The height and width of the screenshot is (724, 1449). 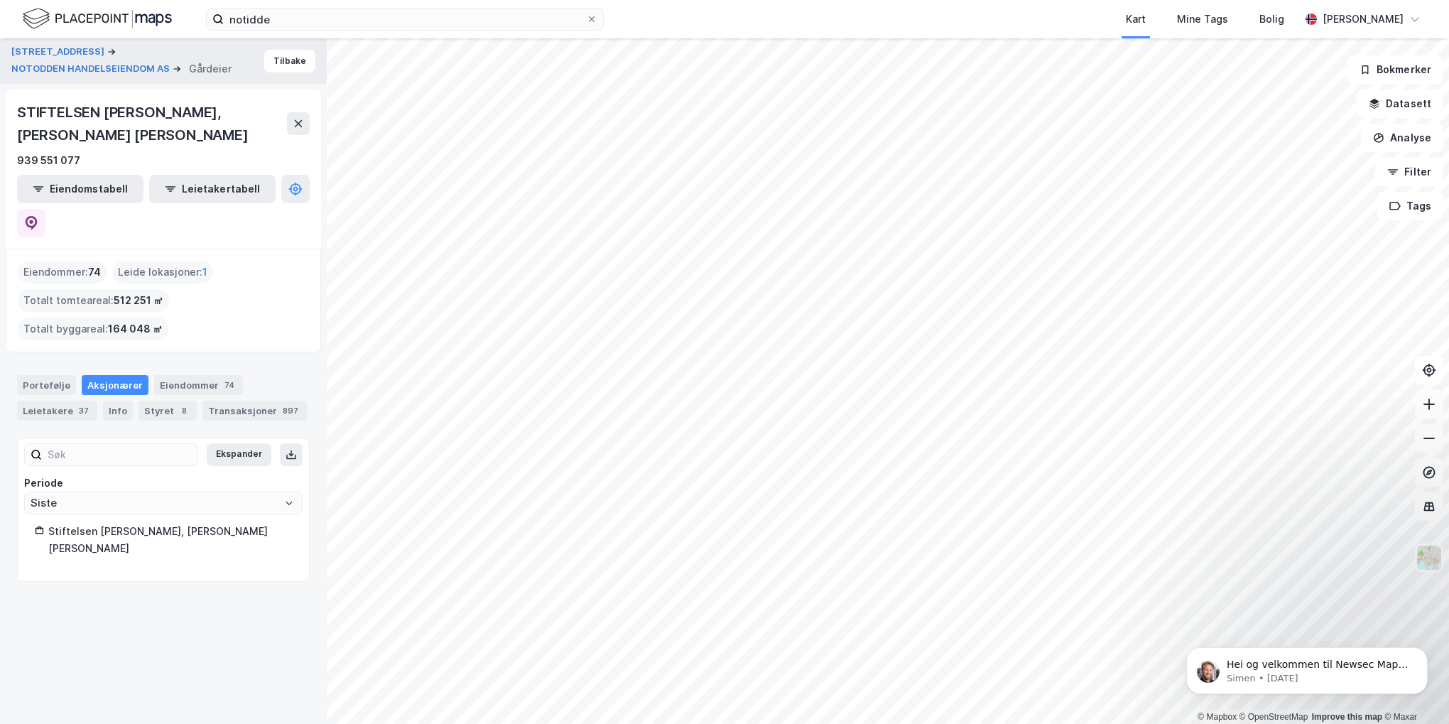 I want to click on button: Filter, so click(x=1409, y=172).